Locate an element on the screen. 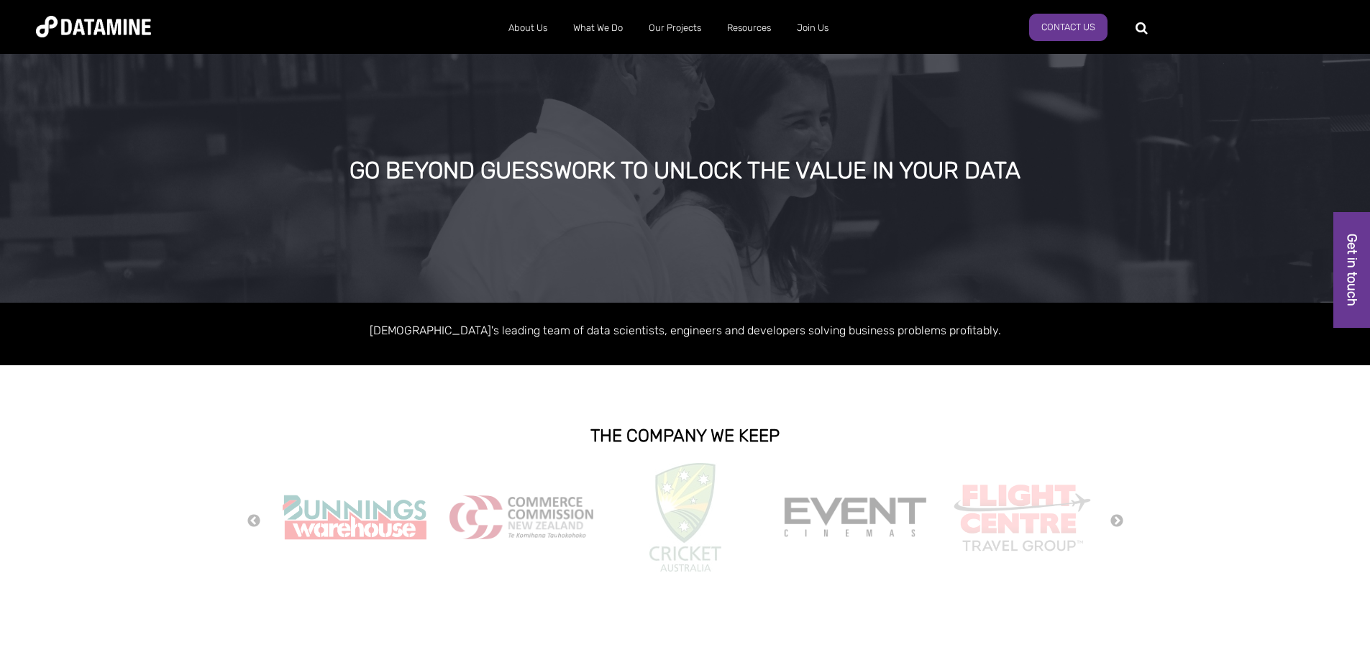 The height and width of the screenshot is (655, 1370). button: Next is located at coordinates (1117, 522).